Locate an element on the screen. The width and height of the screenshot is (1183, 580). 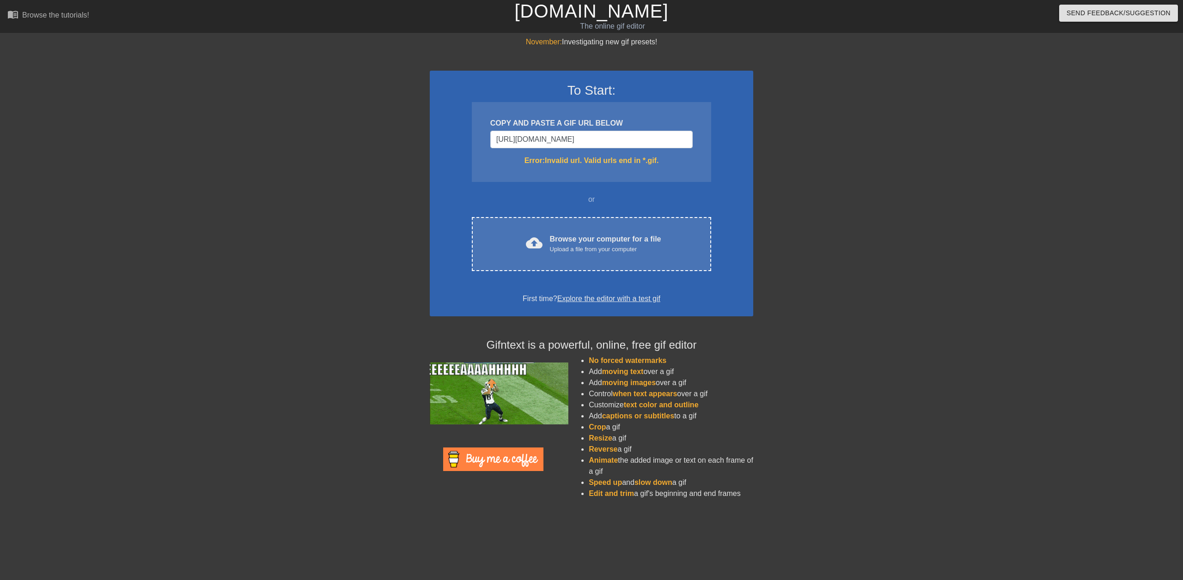
span: November: is located at coordinates (544, 42).